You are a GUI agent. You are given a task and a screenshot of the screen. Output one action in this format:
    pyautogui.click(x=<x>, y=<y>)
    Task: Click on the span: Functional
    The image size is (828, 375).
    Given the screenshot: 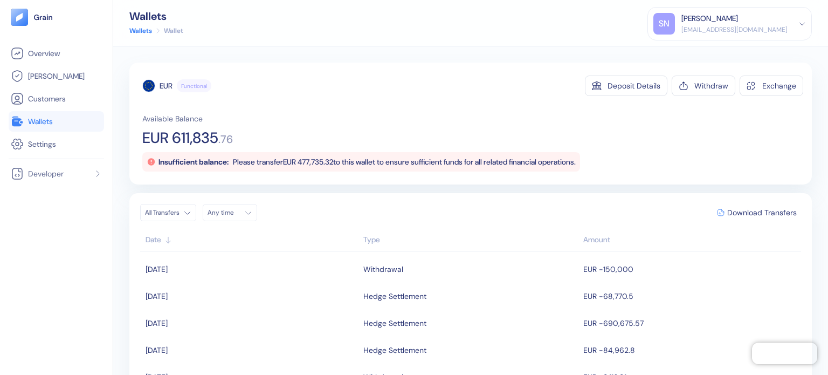 What is the action you would take?
    pyautogui.click(x=194, y=86)
    